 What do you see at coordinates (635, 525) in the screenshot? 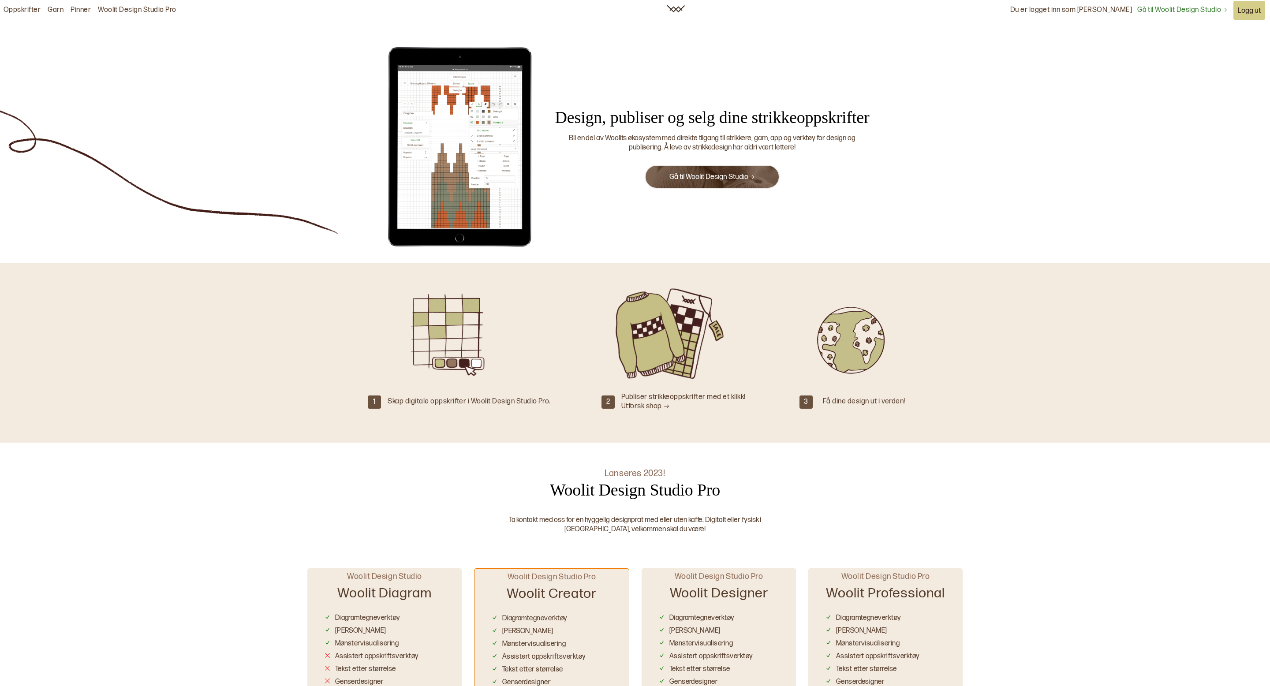
I see `div: Ta kontakt med oss for en hyggelig designprat med eller uten kaffe. Digitalt eller fysisk i [GEOG...` at bounding box center [635, 525].